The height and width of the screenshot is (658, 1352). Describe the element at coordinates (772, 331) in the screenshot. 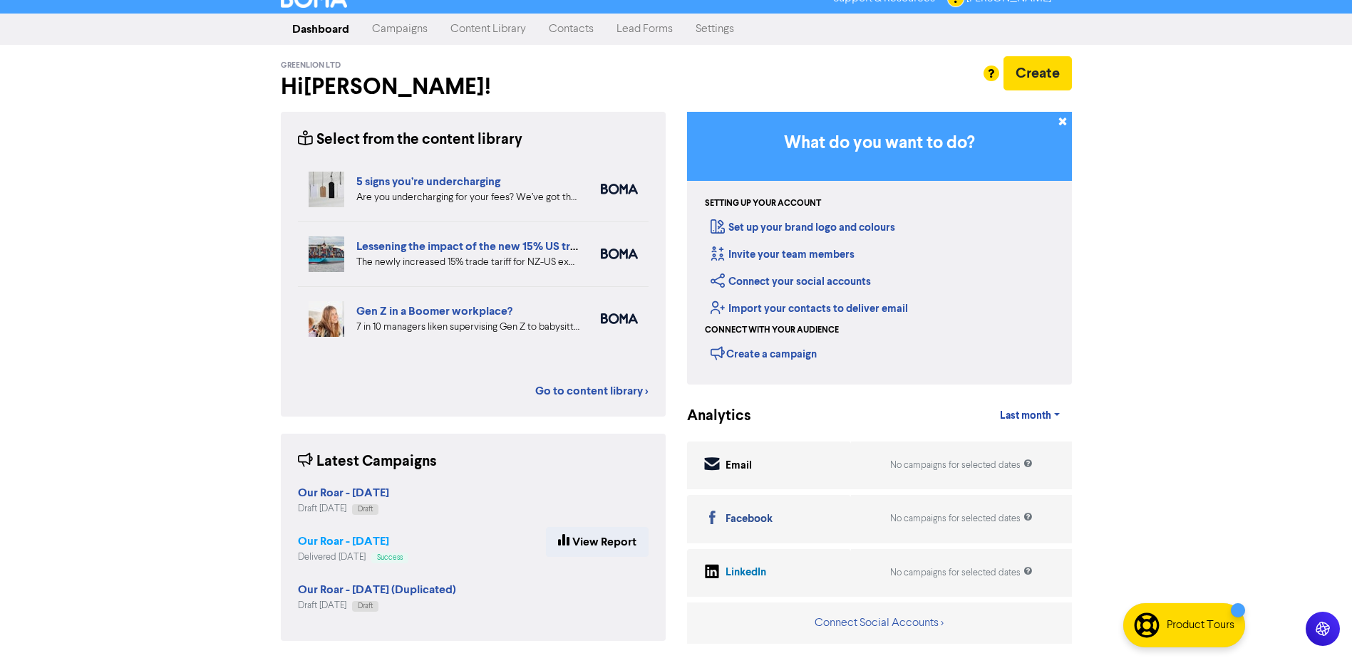

I see `div: Connect with your audience` at that location.